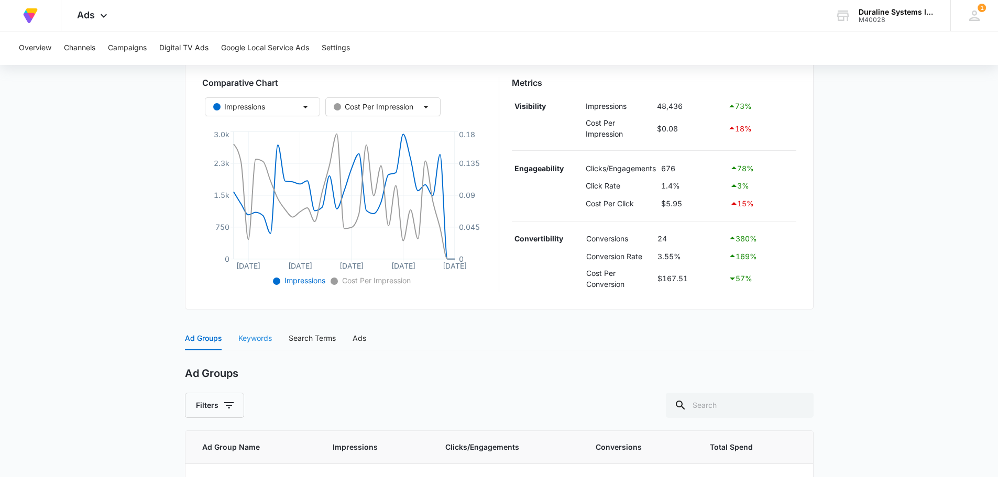  Describe the element at coordinates (344, 83) in the screenshot. I see `h3: Comparative Chart` at that location.